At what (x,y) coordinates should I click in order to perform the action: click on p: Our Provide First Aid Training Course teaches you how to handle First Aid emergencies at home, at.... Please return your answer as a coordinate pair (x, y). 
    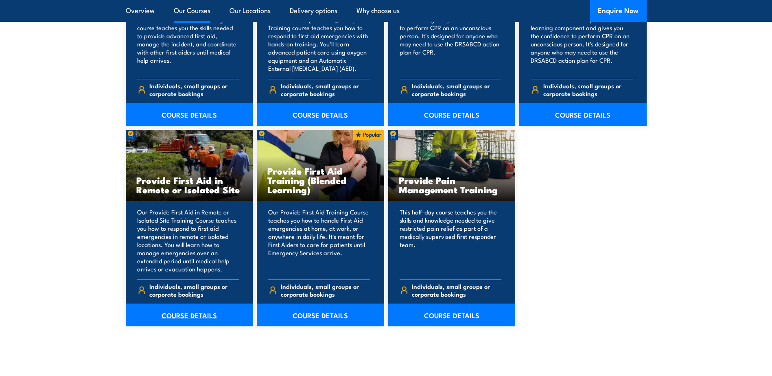
    Looking at the image, I should click on (319, 240).